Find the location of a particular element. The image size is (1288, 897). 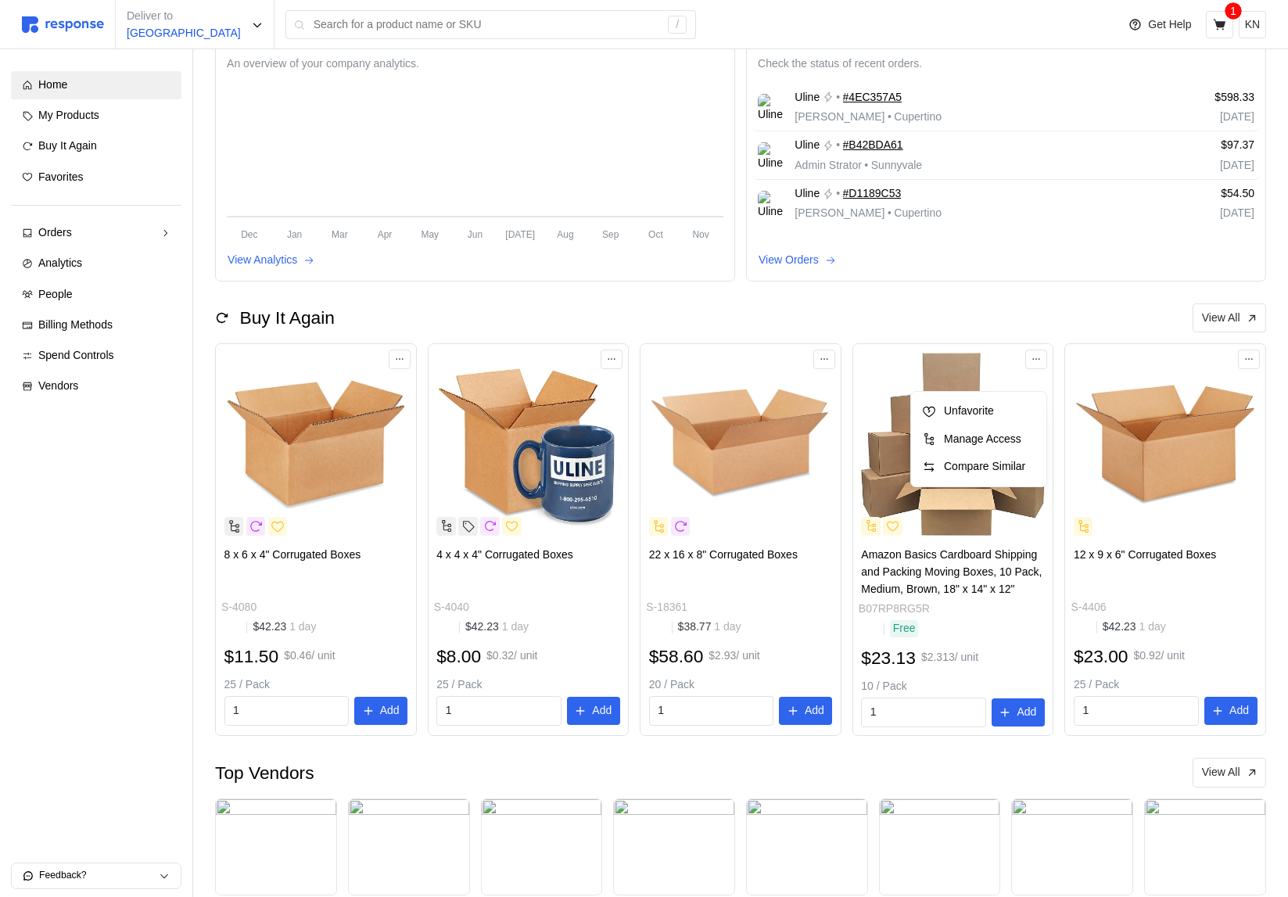

tspan: Sep is located at coordinates (611, 234).